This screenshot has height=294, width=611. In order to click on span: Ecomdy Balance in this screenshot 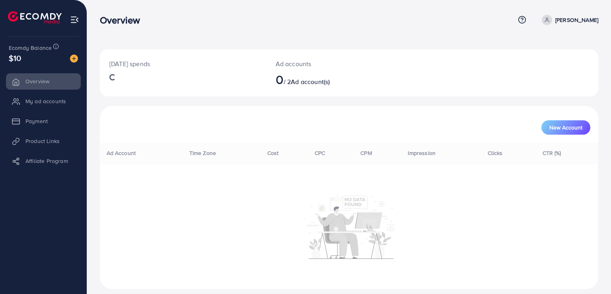, I will do `click(30, 48)`.